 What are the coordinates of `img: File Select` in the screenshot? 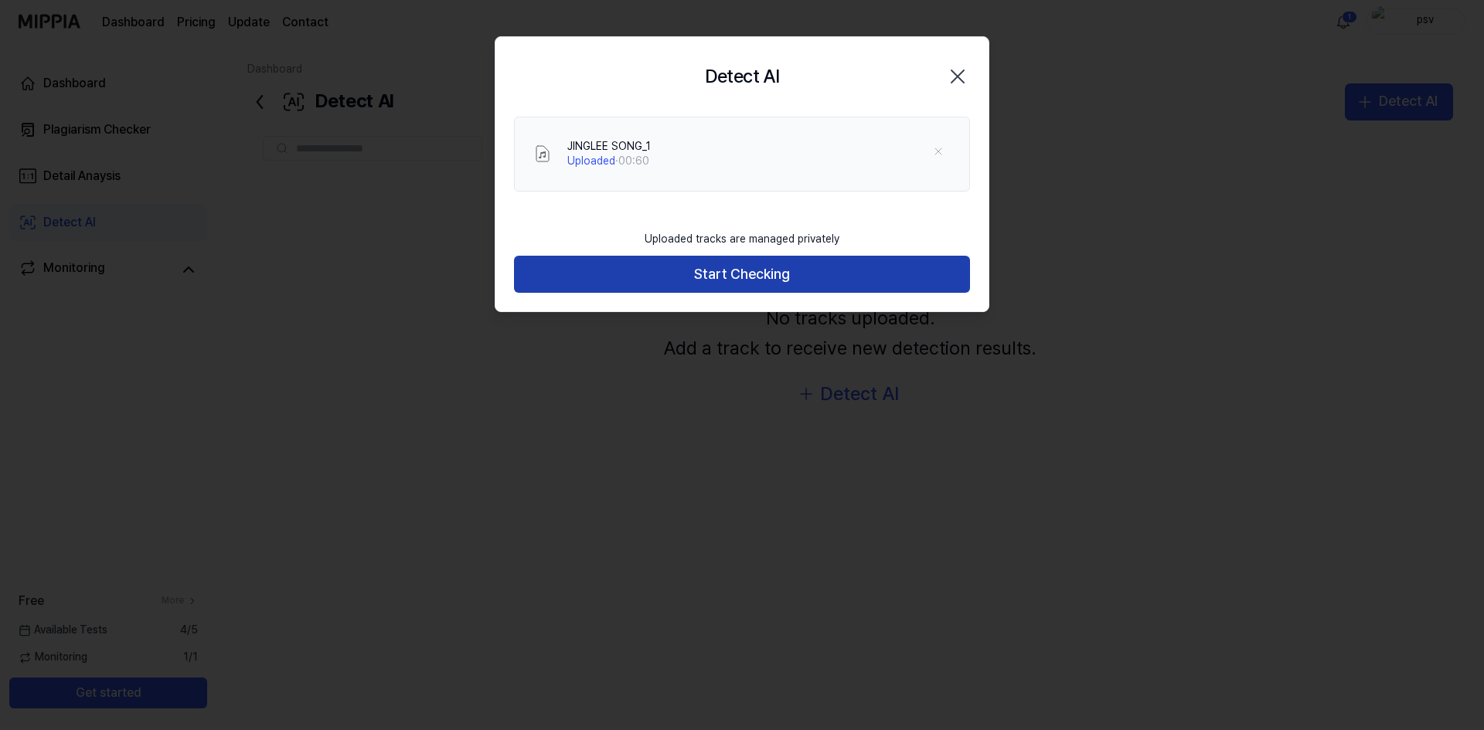 It's located at (543, 154).